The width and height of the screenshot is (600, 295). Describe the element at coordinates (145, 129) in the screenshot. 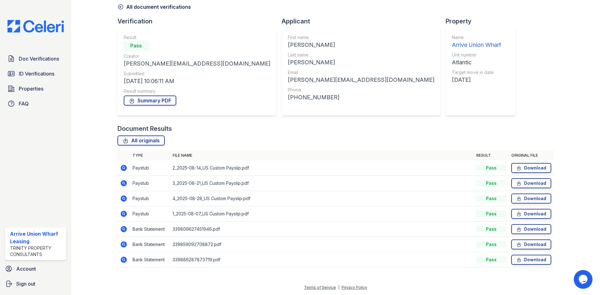

I see `div: Document Results` at that location.